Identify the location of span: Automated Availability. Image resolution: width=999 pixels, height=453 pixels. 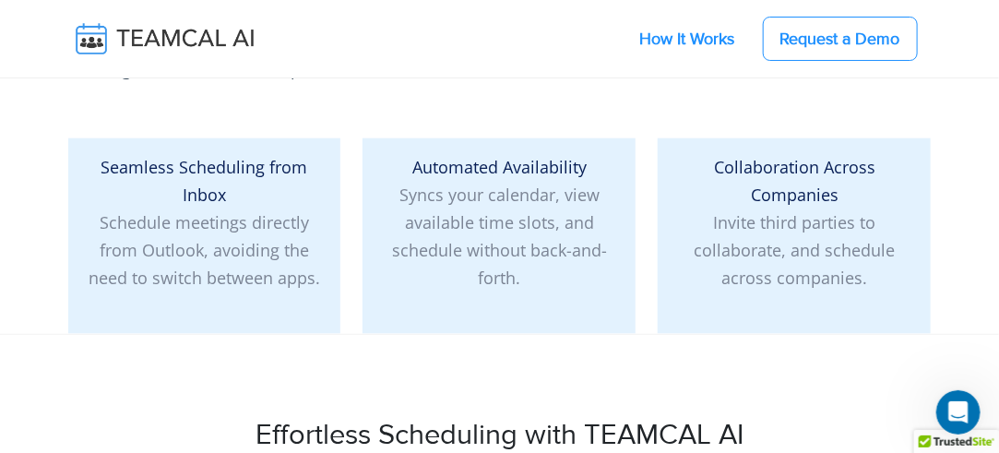
(499, 167).